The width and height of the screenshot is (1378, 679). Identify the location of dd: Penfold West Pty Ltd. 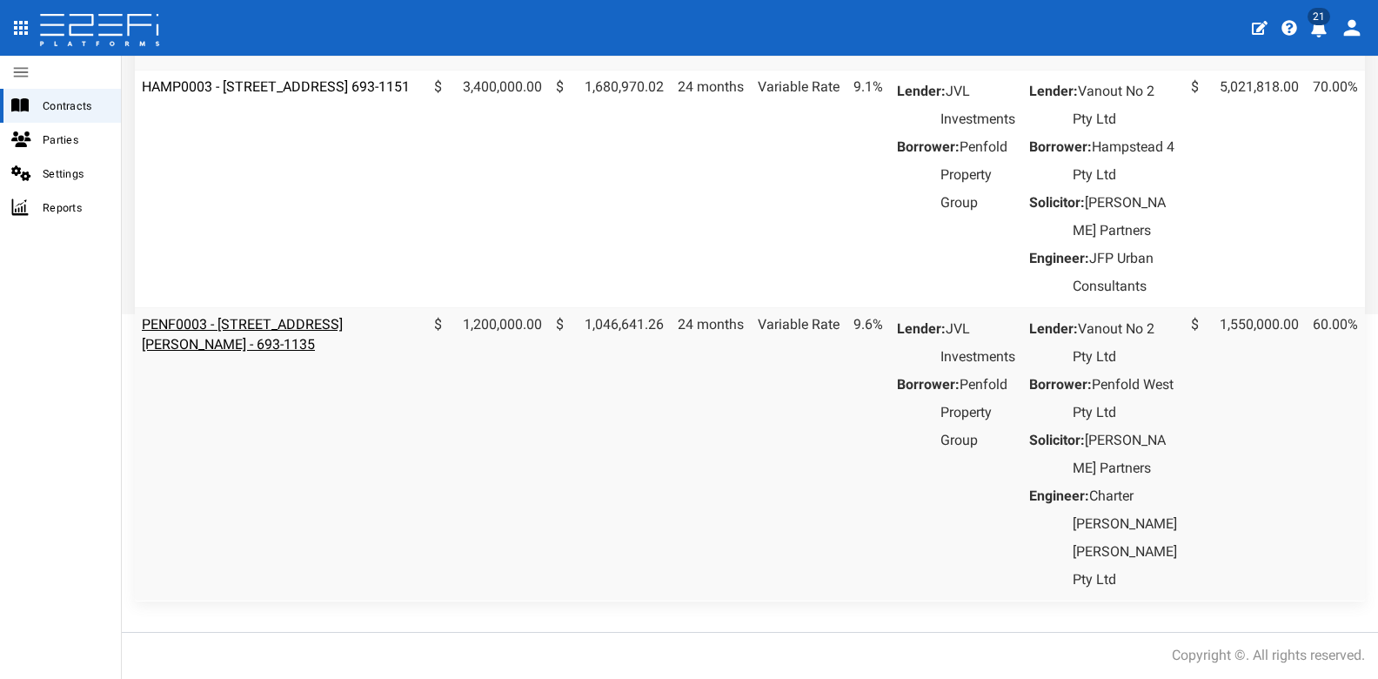
(1125, 398).